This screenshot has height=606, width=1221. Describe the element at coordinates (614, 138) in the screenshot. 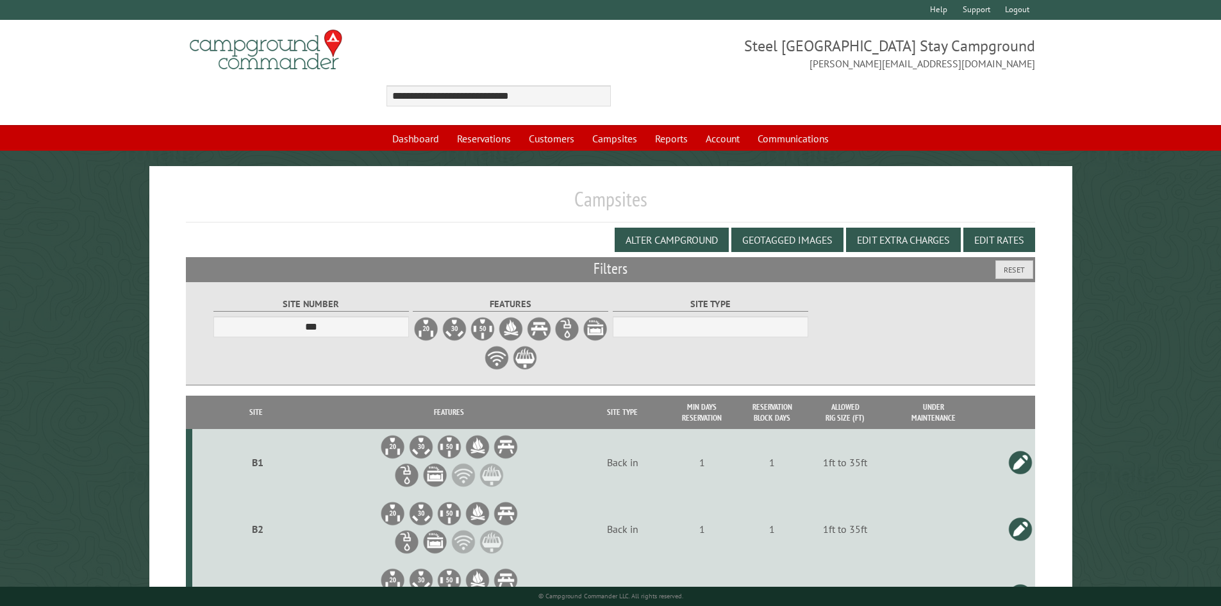

I see `a: Campsites` at that location.